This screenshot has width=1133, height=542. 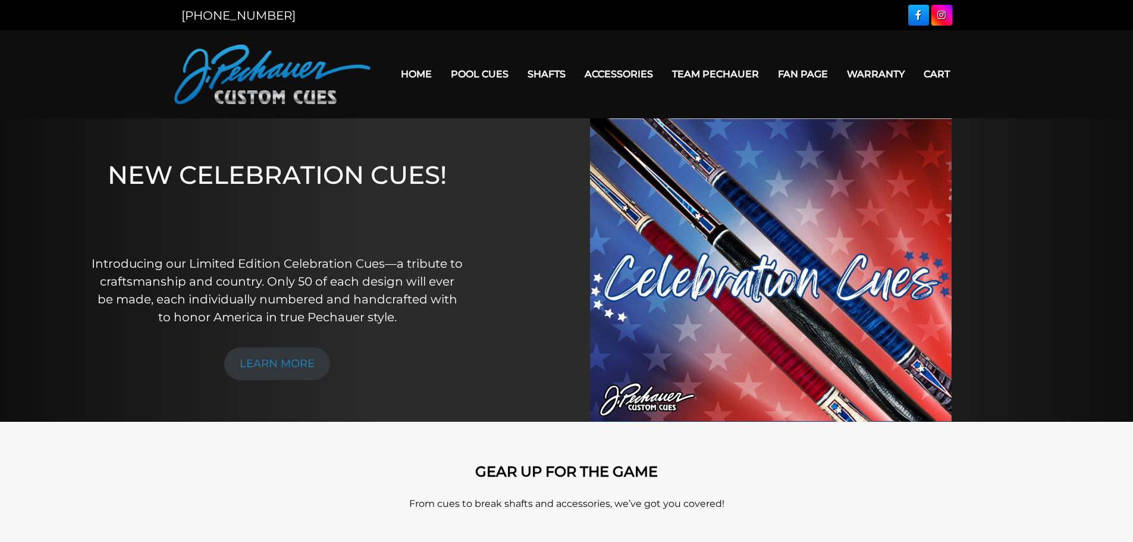 What do you see at coordinates (803, 74) in the screenshot?
I see `a: Fan Page` at bounding box center [803, 74].